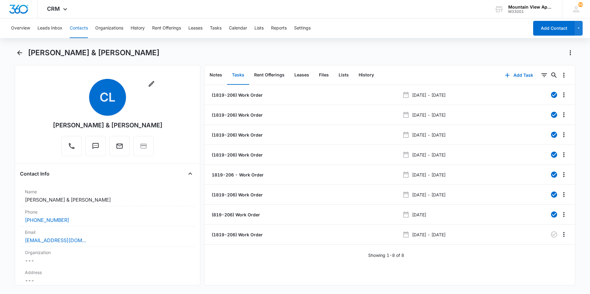  I want to click on a: Call, so click(72, 148).